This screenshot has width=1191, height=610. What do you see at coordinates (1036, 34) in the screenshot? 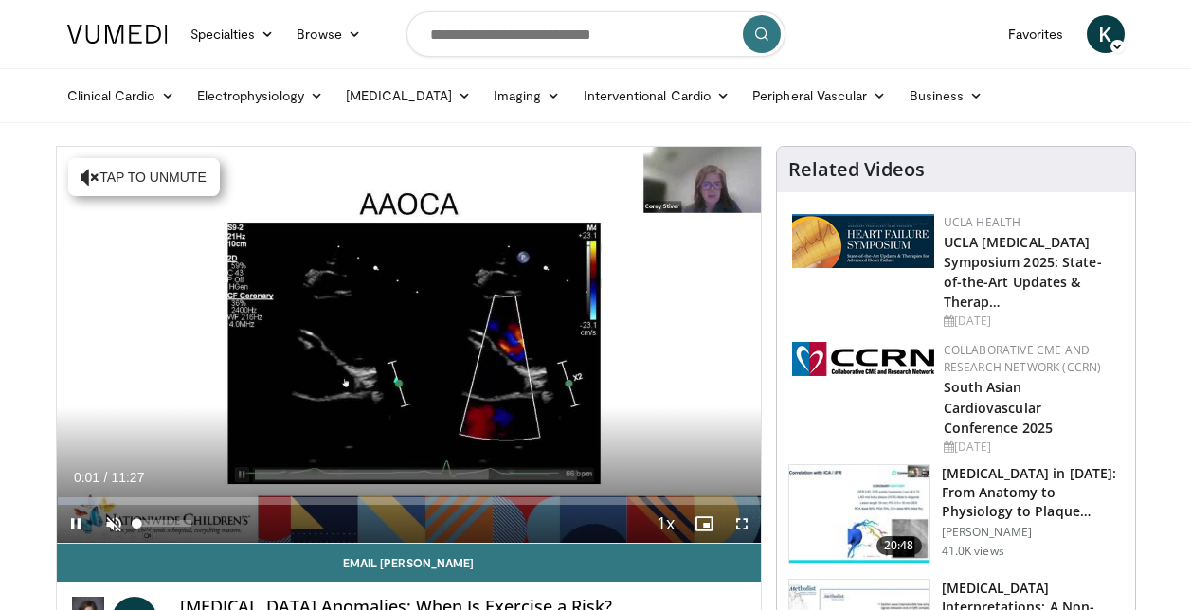
I see `a: Favorites` at bounding box center [1036, 34].